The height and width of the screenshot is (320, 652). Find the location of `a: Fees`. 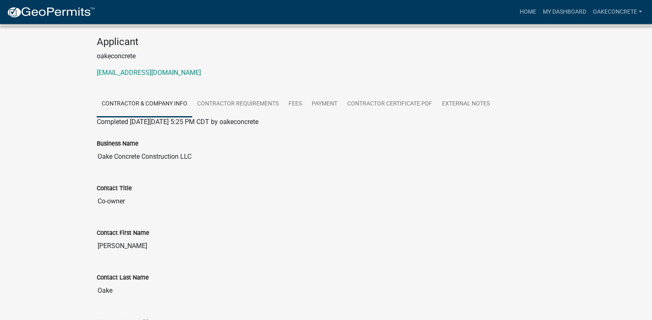

a: Fees is located at coordinates (295, 104).